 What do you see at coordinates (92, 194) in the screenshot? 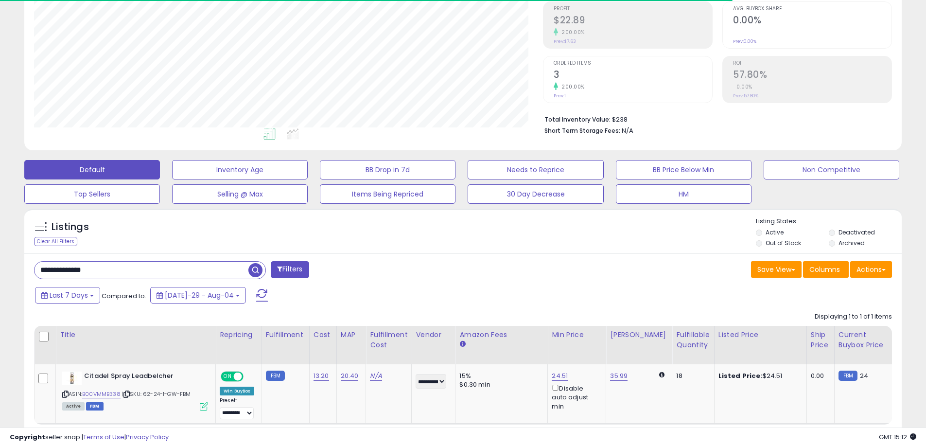
I see `button: Top Sellers` at bounding box center [92, 194].